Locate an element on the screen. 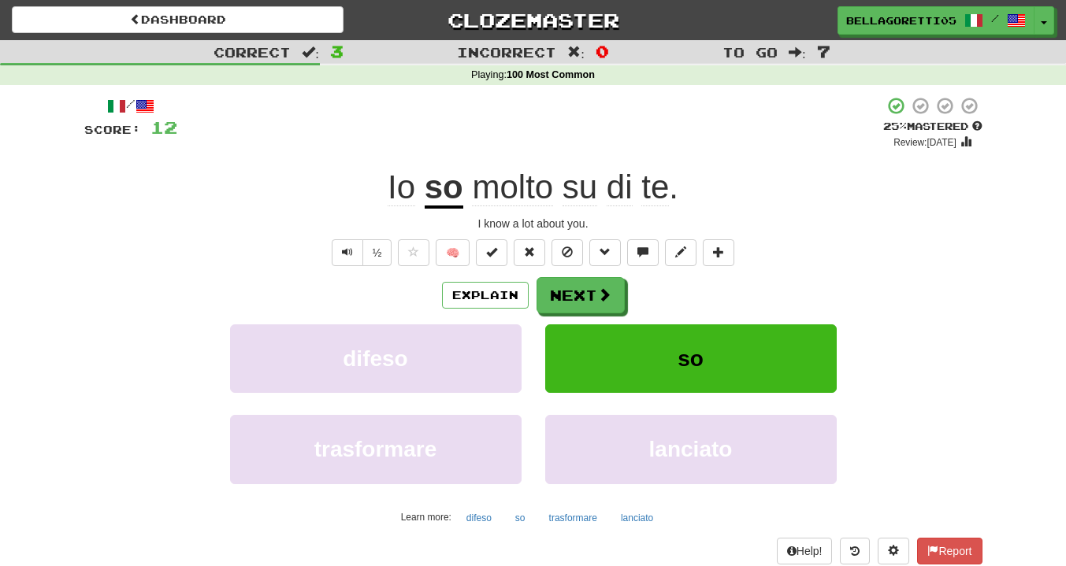 This screenshot has height=566, width=1066. div: Mastered is located at coordinates (933, 127).